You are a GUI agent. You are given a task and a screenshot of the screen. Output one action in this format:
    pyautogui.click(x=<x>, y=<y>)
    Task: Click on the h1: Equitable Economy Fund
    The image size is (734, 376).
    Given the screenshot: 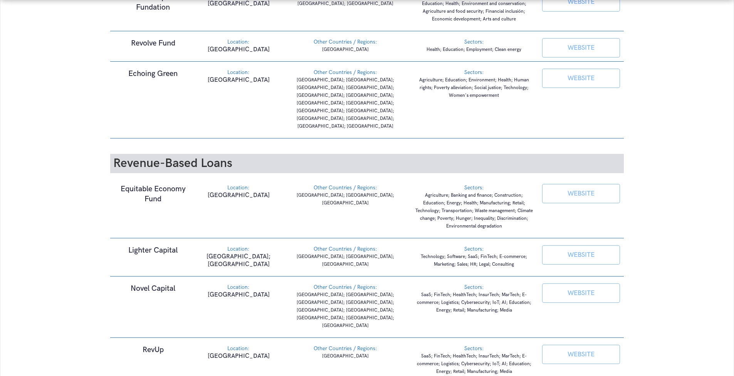 What is the action you would take?
    pyautogui.click(x=153, y=194)
    